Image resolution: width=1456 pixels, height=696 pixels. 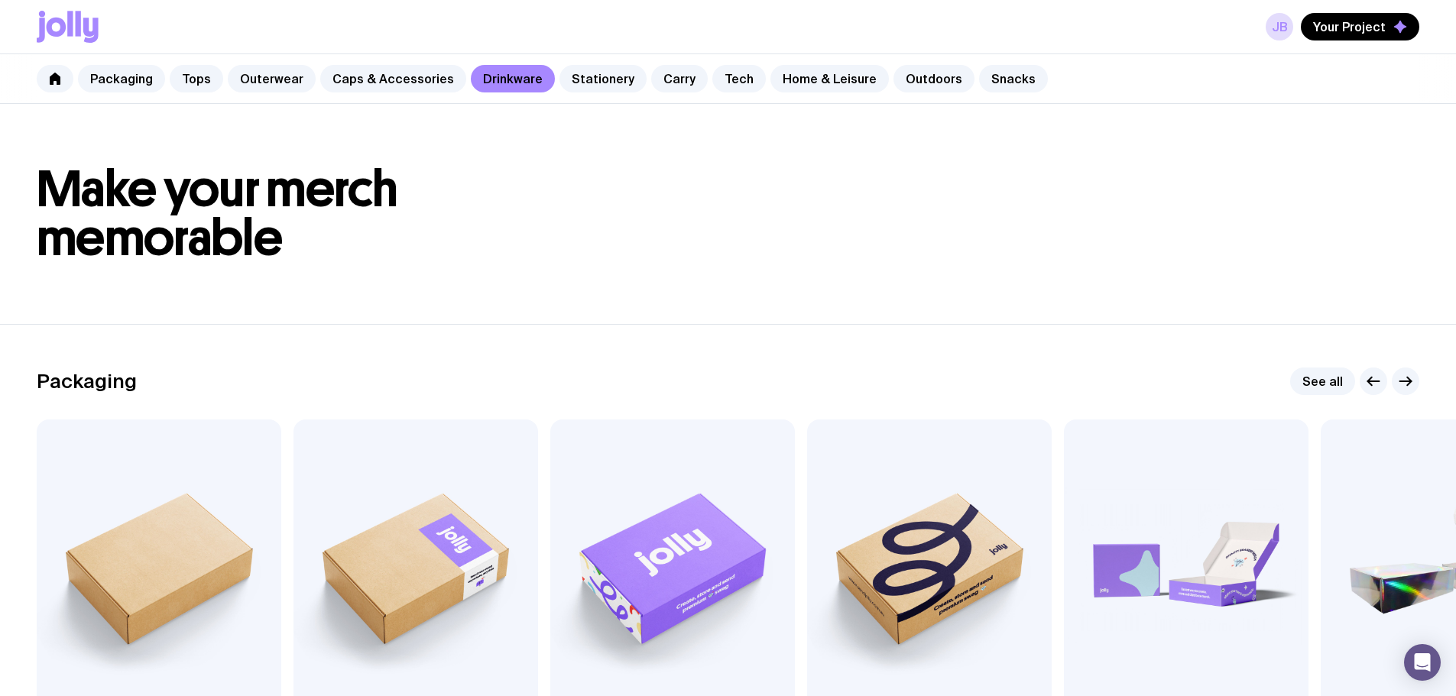 What do you see at coordinates (513, 79) in the screenshot?
I see `a: Drinkware` at bounding box center [513, 79].